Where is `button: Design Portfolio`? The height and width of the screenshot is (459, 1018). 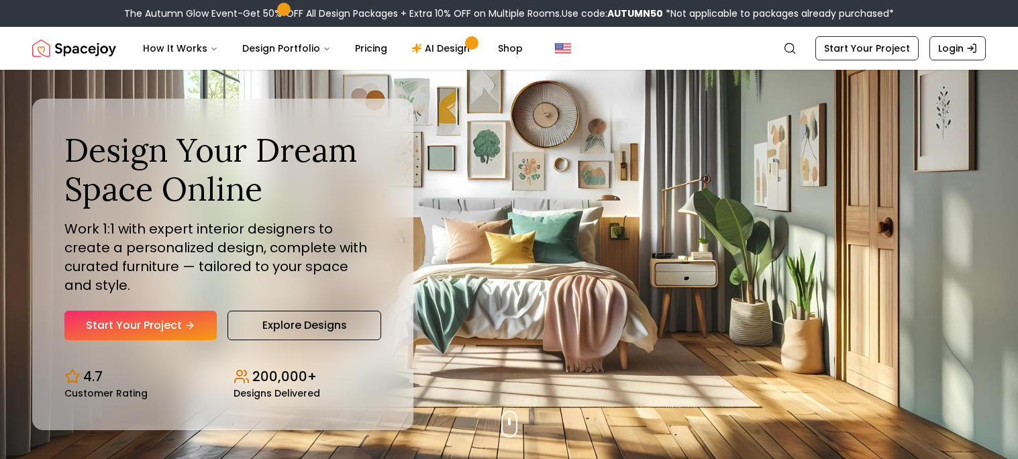 button: Design Portfolio is located at coordinates (287, 48).